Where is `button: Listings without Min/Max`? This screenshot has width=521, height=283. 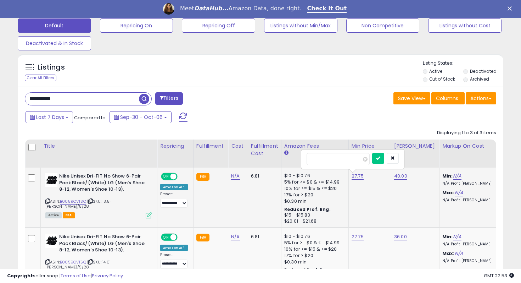
button: Listings without Min/Max is located at coordinates (301, 26).